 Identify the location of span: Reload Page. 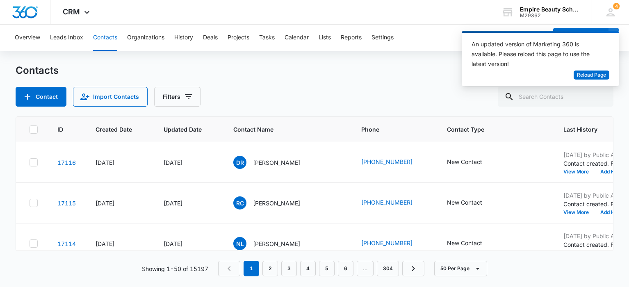
(592, 75).